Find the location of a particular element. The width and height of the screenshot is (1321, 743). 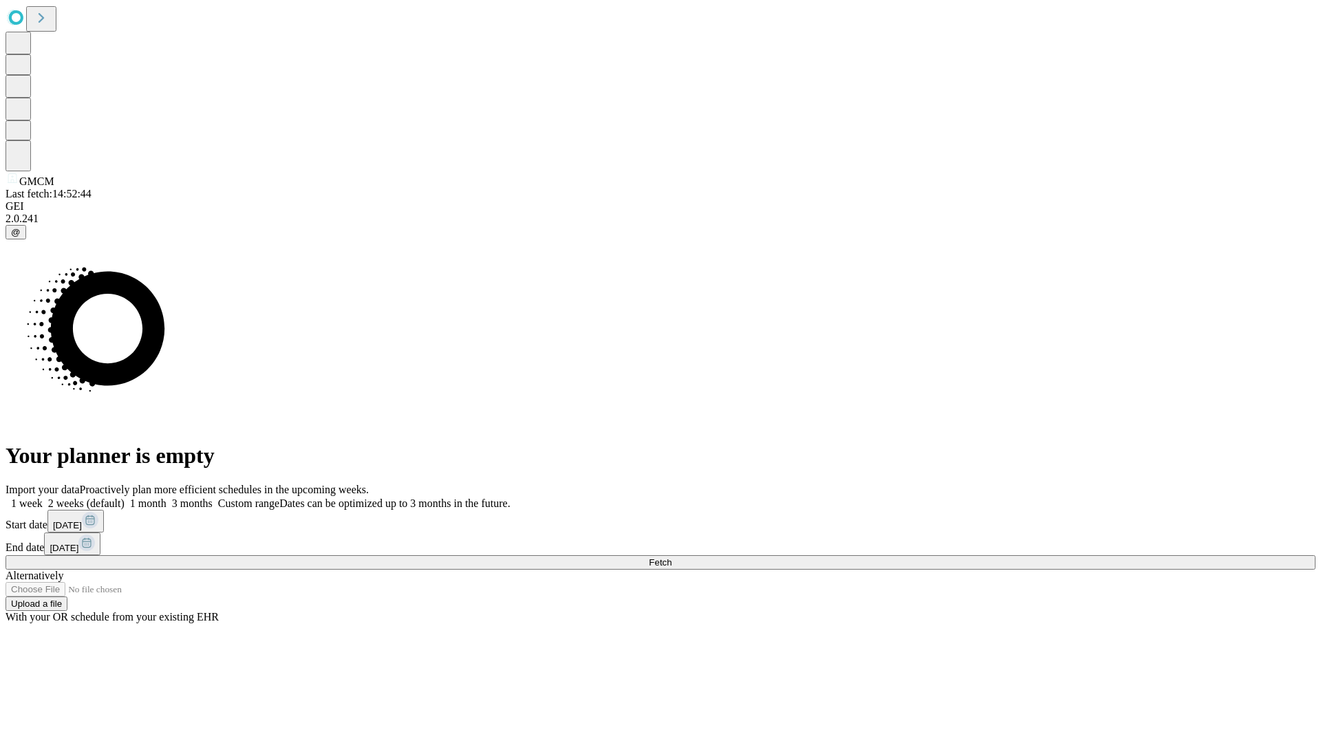

button: Upload a file is located at coordinates (36, 604).